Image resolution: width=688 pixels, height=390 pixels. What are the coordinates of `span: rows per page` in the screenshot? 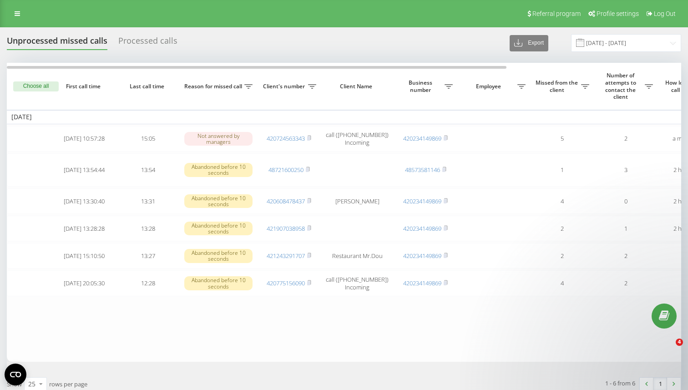 It's located at (68, 384).